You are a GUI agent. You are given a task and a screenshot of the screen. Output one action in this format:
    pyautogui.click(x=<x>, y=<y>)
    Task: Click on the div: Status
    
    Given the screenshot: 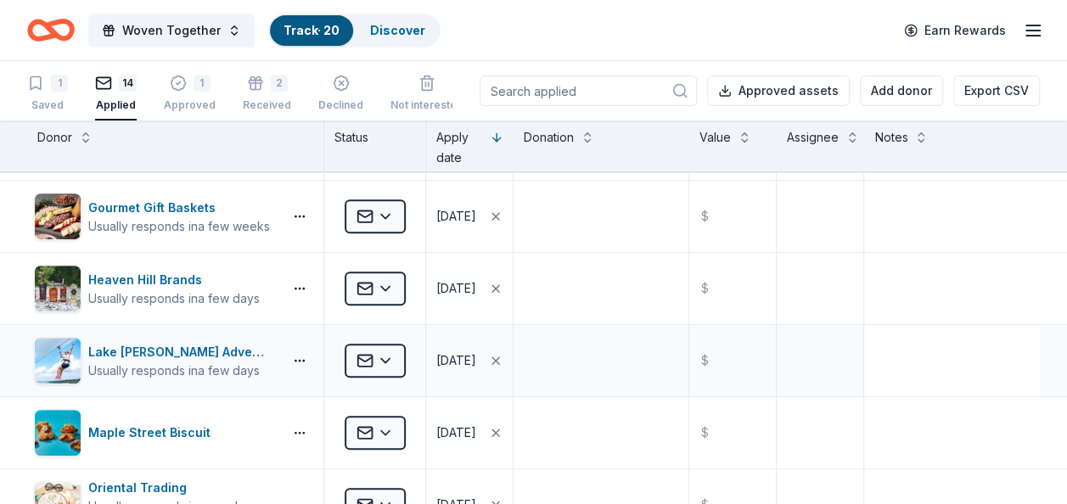 What is the action you would take?
    pyautogui.click(x=375, y=146)
    